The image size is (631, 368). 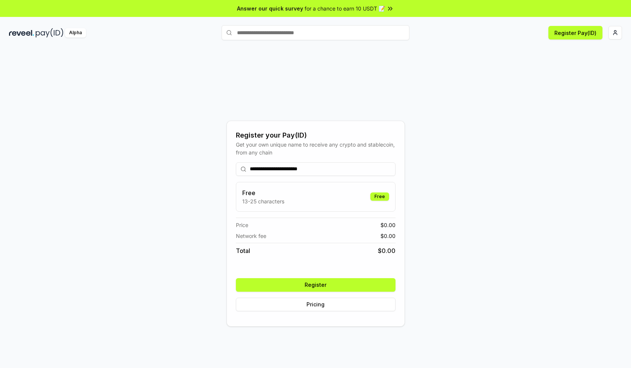 I want to click on div: Free, so click(x=380, y=197).